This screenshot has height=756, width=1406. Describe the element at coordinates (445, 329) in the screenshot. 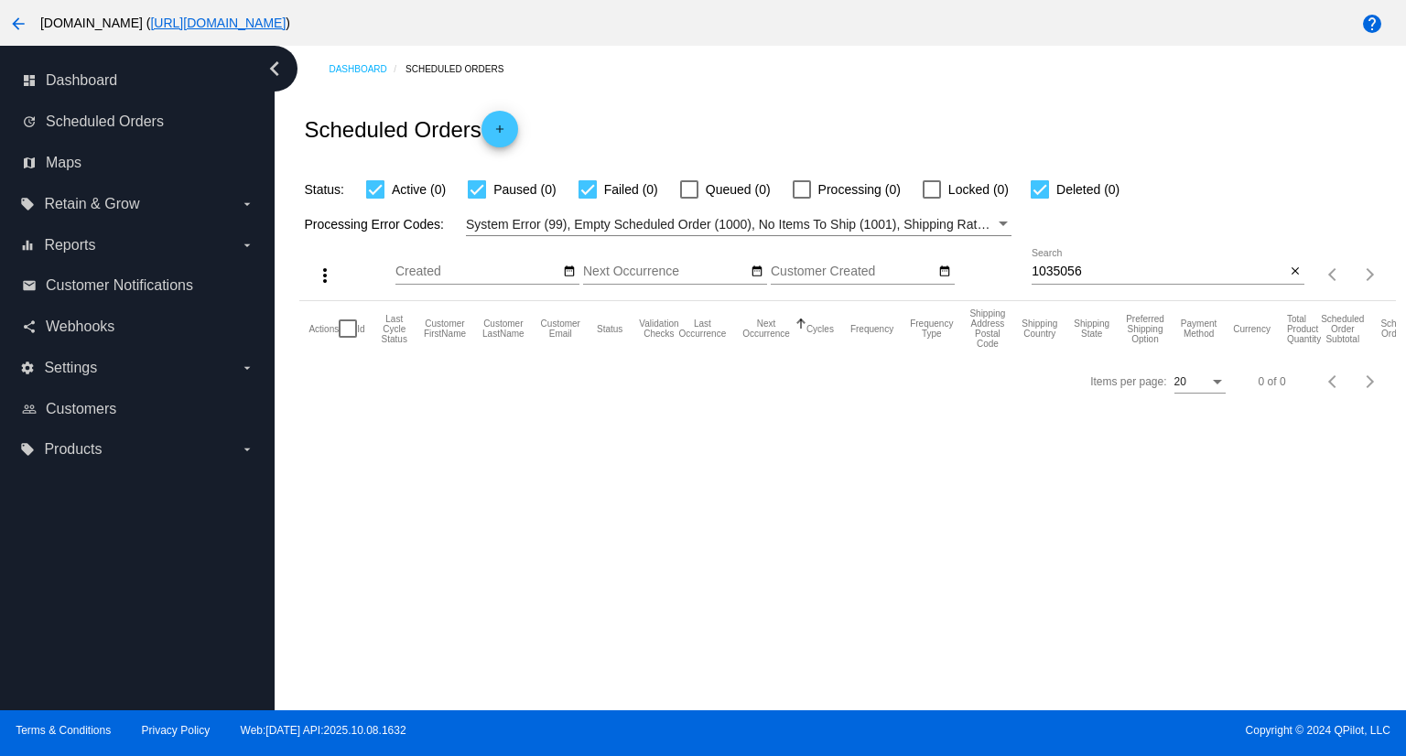

I see `button: Change sorting for CustomerFirstName` at that location.